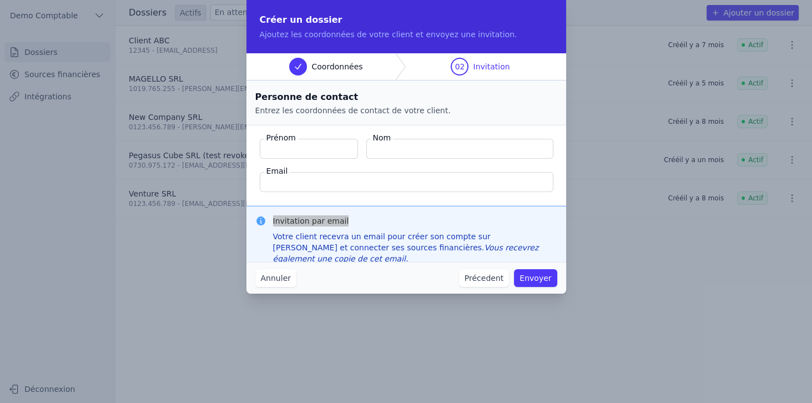 This screenshot has height=403, width=812. What do you see at coordinates (281, 138) in the screenshot?
I see `label: Prénom` at bounding box center [281, 138].